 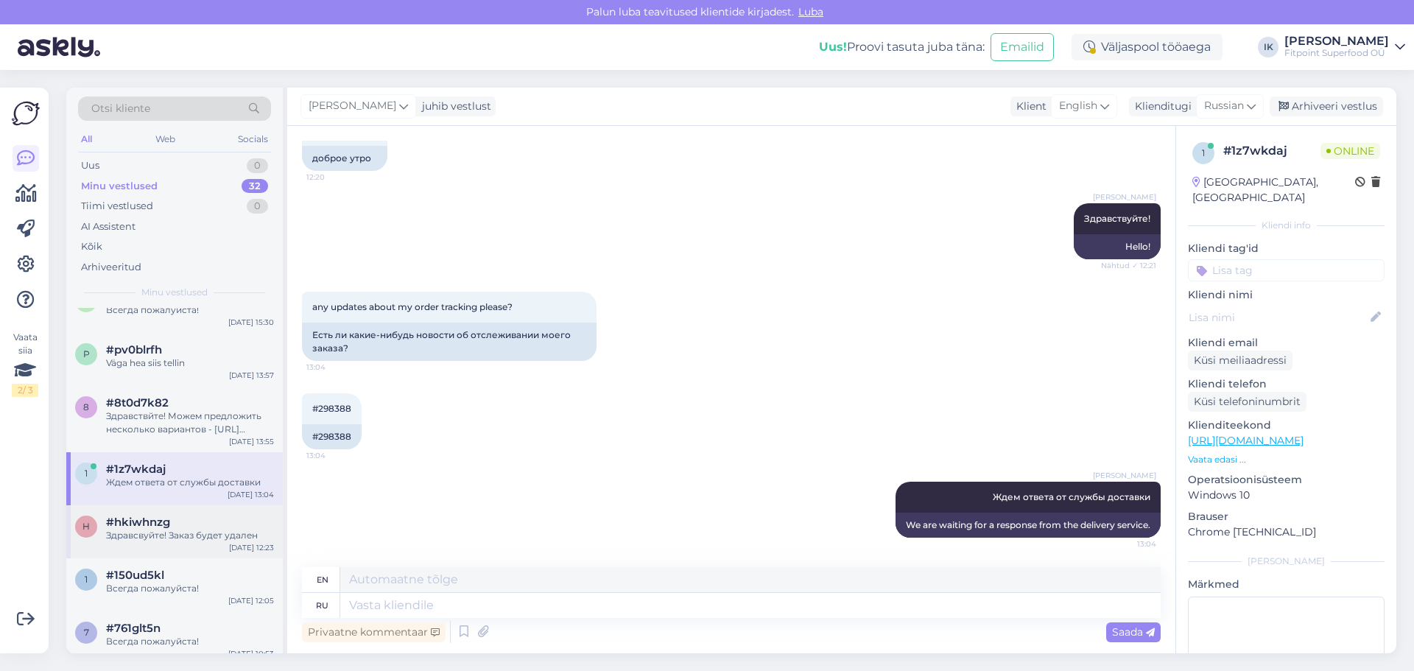 What do you see at coordinates (137, 403) in the screenshot?
I see `span: #8t0d7k82` at bounding box center [137, 403].